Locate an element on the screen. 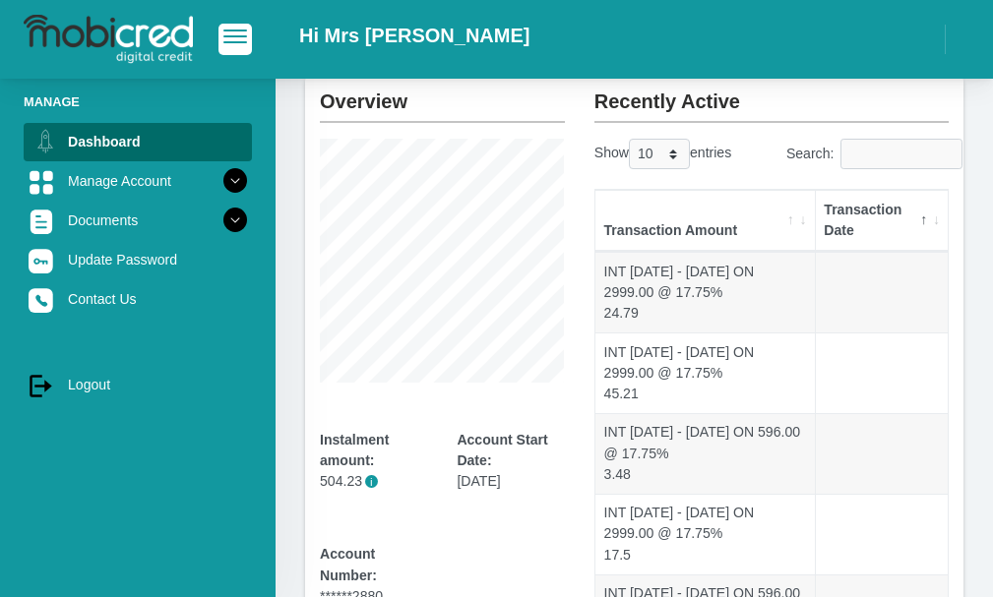 The image size is (993, 597). th: Transaction Amount: activate to sort column ascending is located at coordinates (705, 220).